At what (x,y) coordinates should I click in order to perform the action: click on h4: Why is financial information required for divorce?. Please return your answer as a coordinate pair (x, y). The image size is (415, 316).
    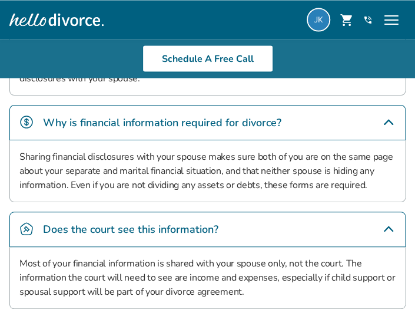
    Looking at the image, I should click on (162, 123).